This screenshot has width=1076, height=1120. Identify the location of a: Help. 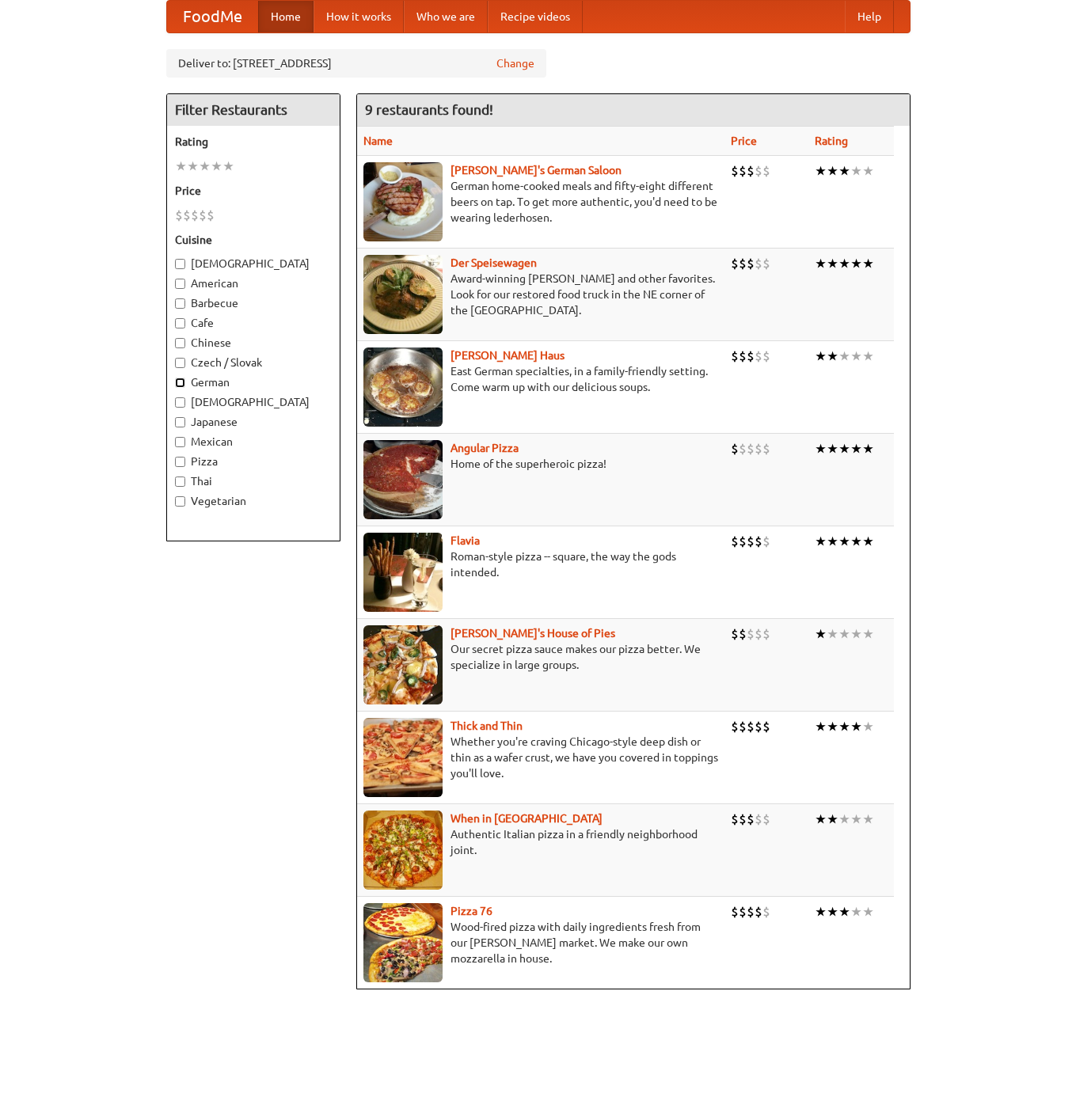
(870, 17).